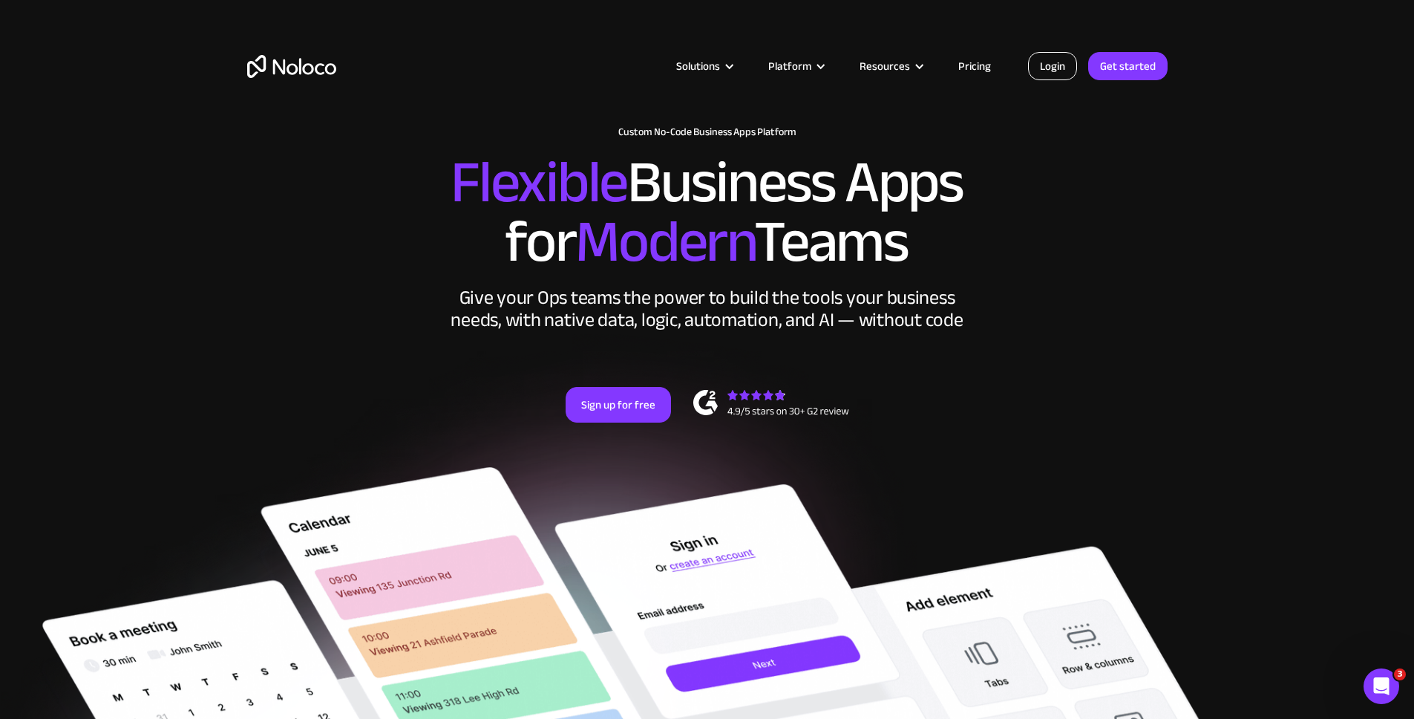 Image resolution: width=1414 pixels, height=719 pixels. I want to click on span: 3, so click(1400, 674).